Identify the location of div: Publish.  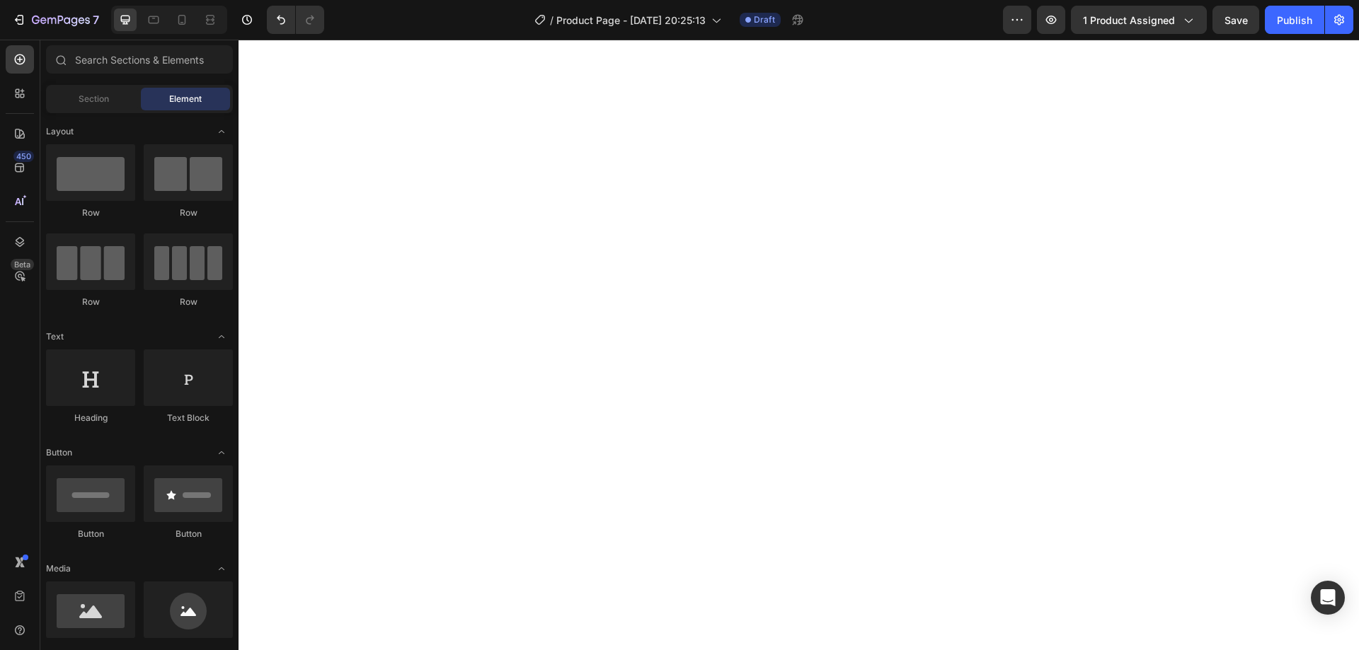
(1294, 20).